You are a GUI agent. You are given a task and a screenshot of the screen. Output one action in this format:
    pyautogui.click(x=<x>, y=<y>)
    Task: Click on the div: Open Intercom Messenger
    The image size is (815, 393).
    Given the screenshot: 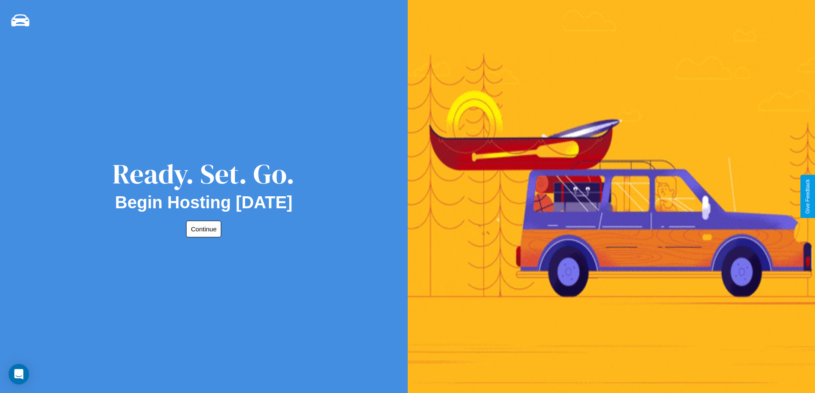 What is the action you would take?
    pyautogui.click(x=19, y=374)
    